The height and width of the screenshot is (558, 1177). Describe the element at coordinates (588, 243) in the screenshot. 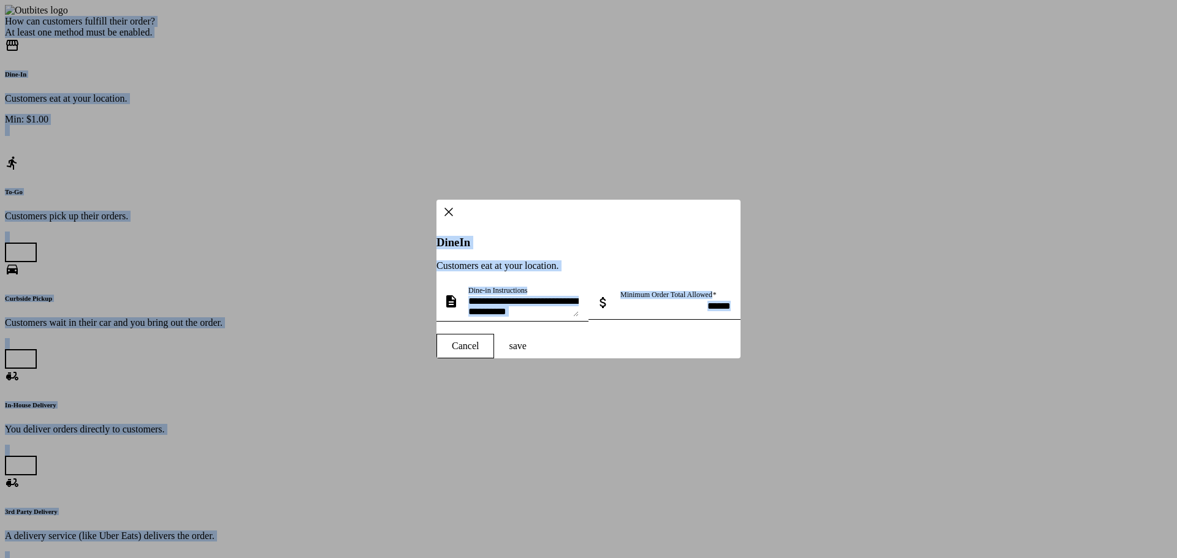

I see `h3: DineIn` at that location.